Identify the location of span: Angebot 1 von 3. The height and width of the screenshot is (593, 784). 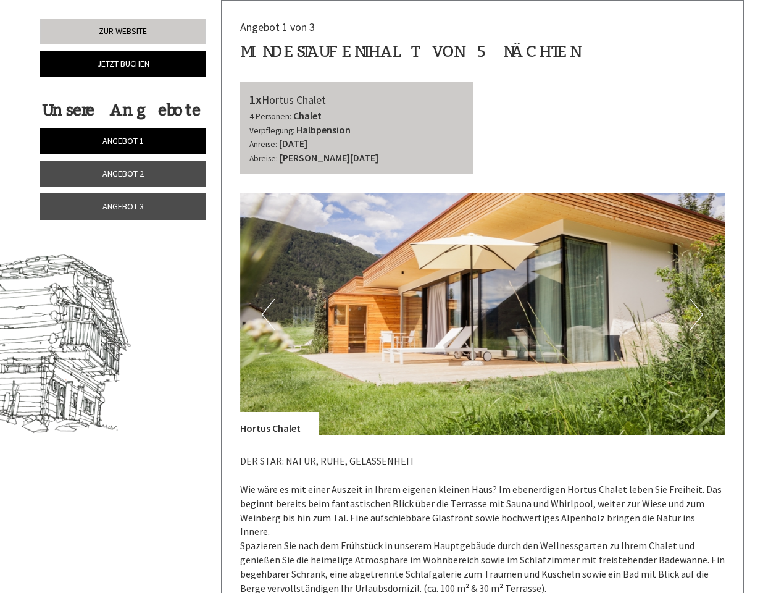
(277, 27).